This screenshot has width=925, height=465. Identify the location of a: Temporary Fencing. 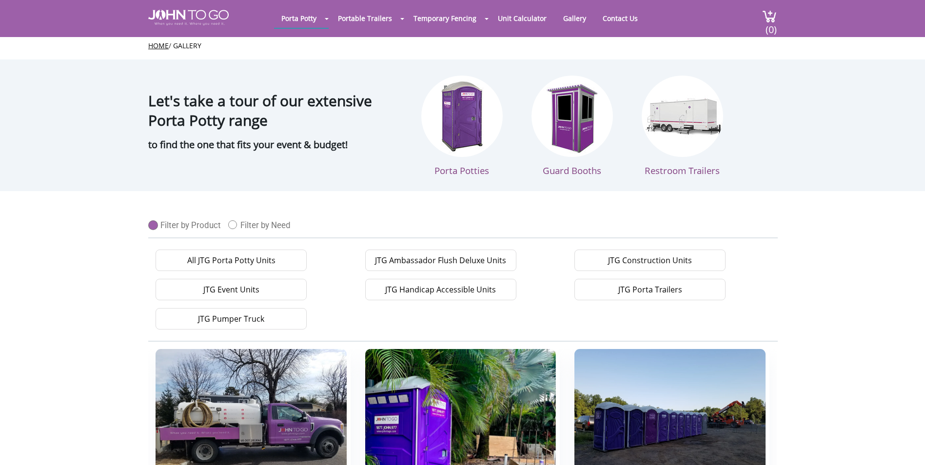
(445, 18).